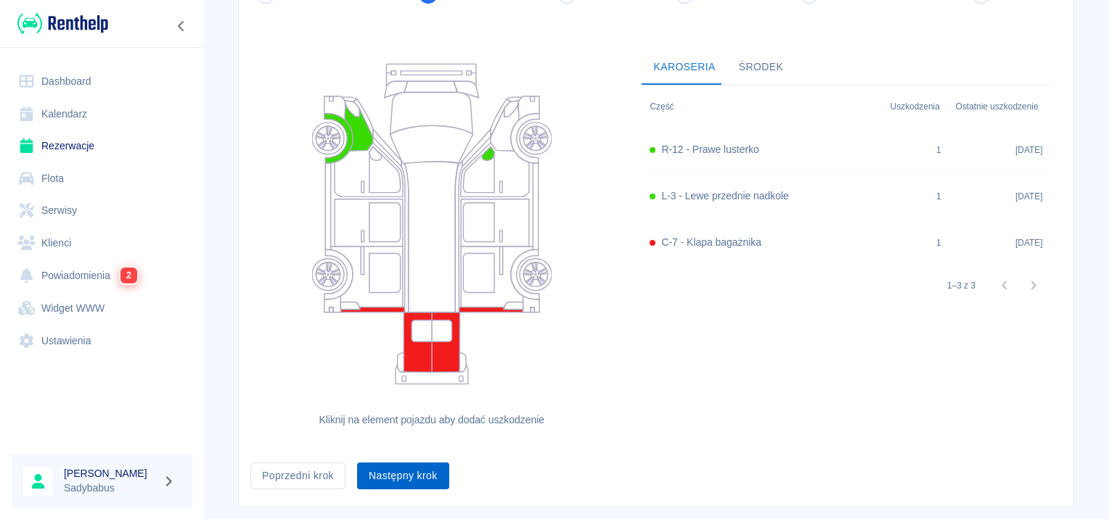 The height and width of the screenshot is (519, 1109). Describe the element at coordinates (431, 420) in the screenshot. I see `h6: Kliknij na element pojazdu aby dodać uszkodzenie` at that location.